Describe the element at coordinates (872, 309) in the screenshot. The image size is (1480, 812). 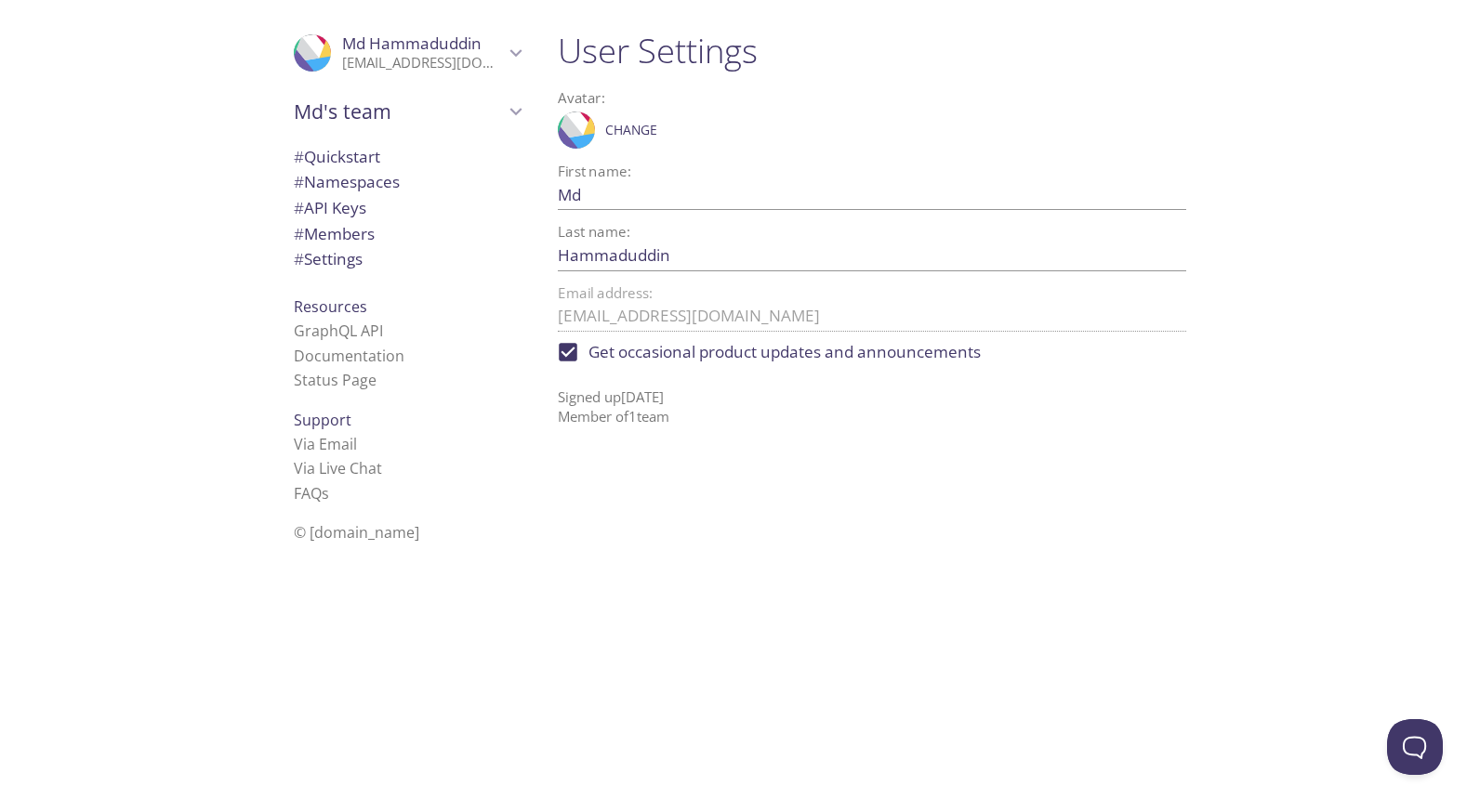
I see `div: Contact us if you need to change your email` at that location.